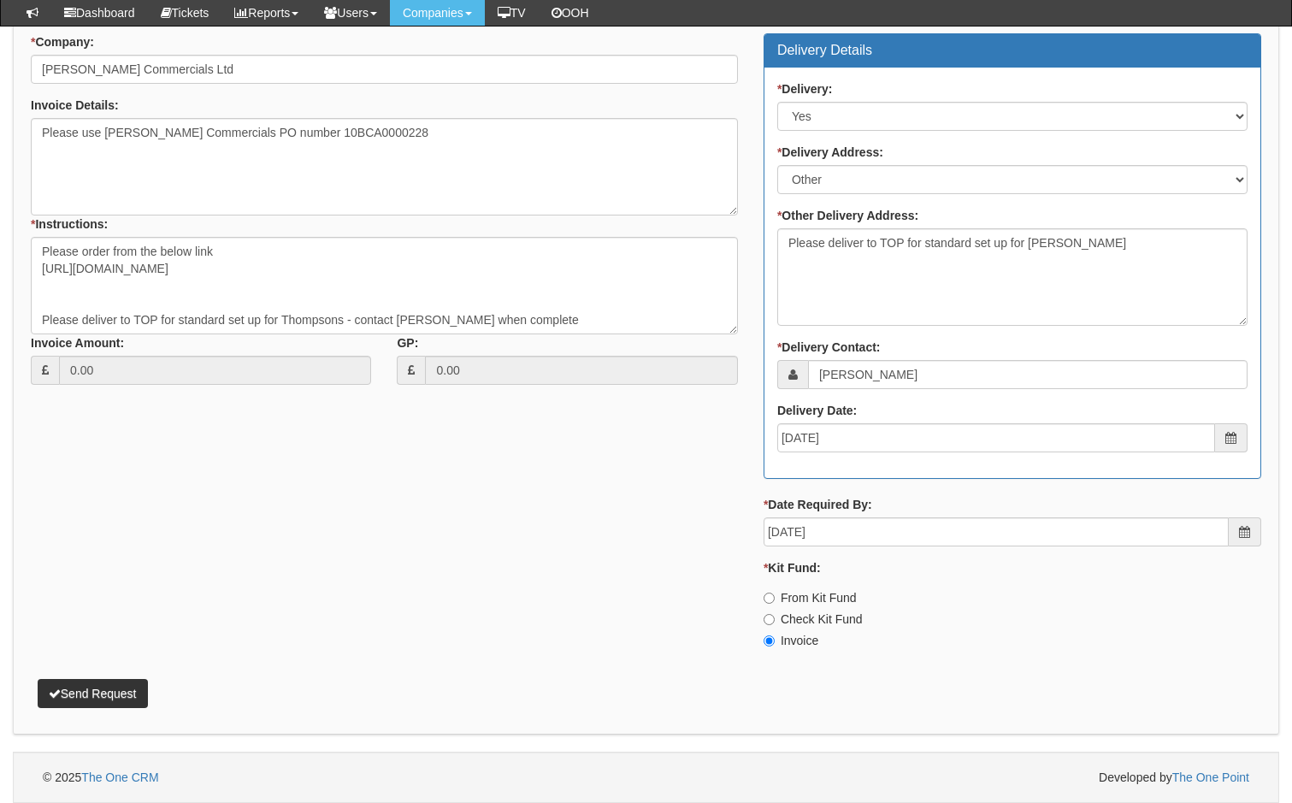 This screenshot has height=803, width=1292. Describe the element at coordinates (1012, 50) in the screenshot. I see `h3: Delivery Details` at that location.